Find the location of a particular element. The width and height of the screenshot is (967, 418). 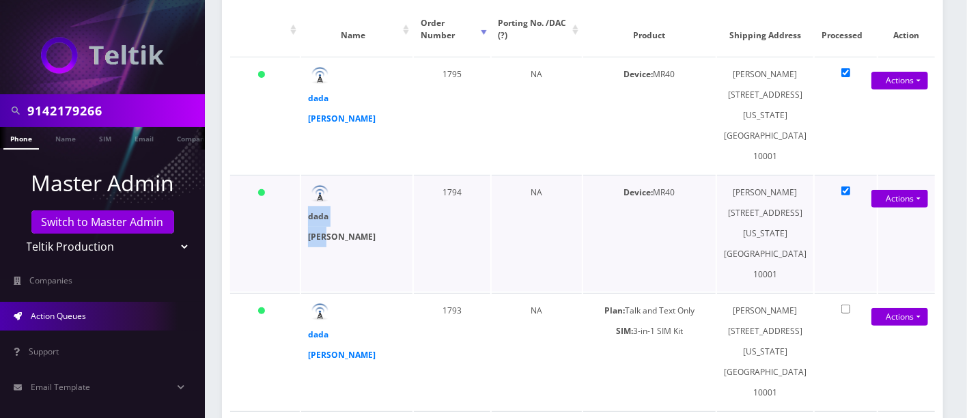

input: Search in Company is located at coordinates (114, 111).